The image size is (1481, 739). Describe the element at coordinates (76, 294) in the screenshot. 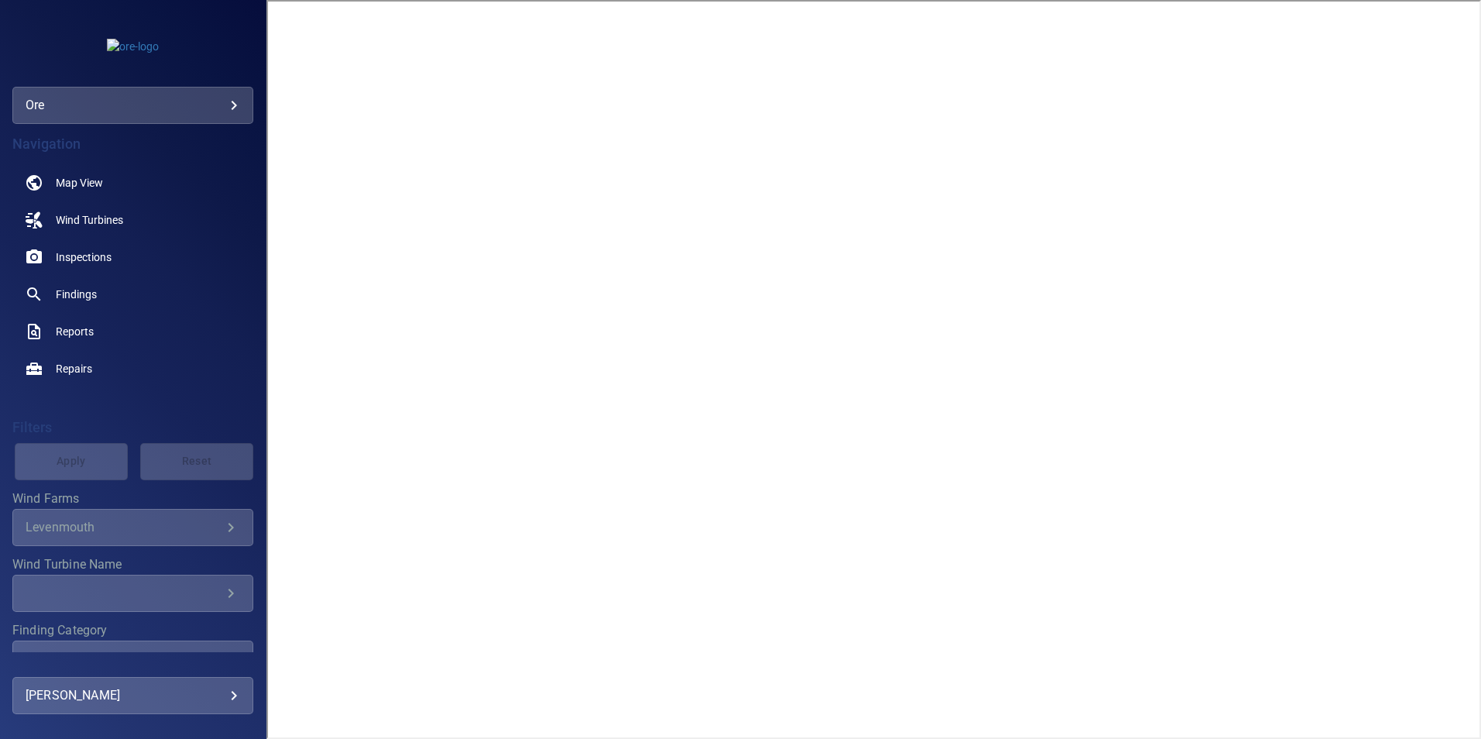

I see `span: Findings` at that location.